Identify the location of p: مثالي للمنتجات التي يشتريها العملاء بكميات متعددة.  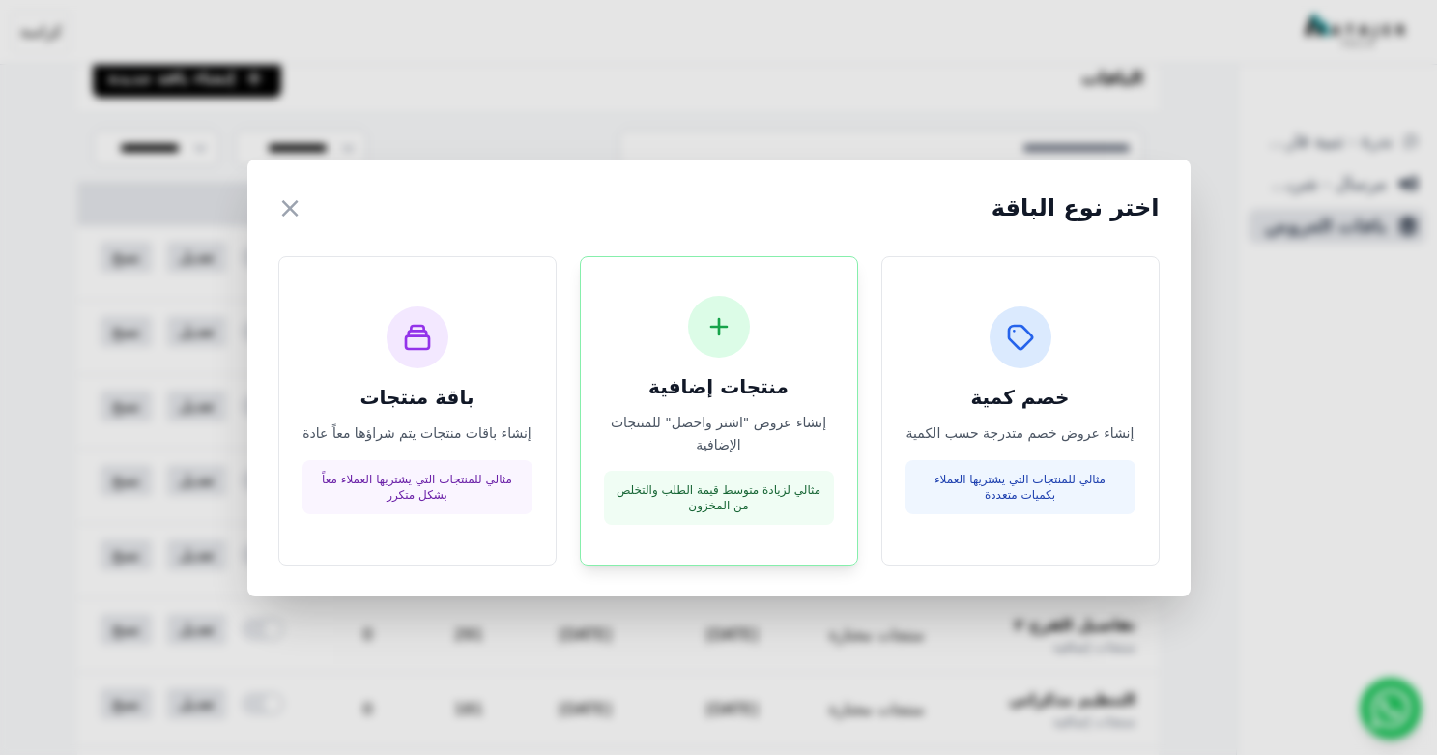
(1020, 487).